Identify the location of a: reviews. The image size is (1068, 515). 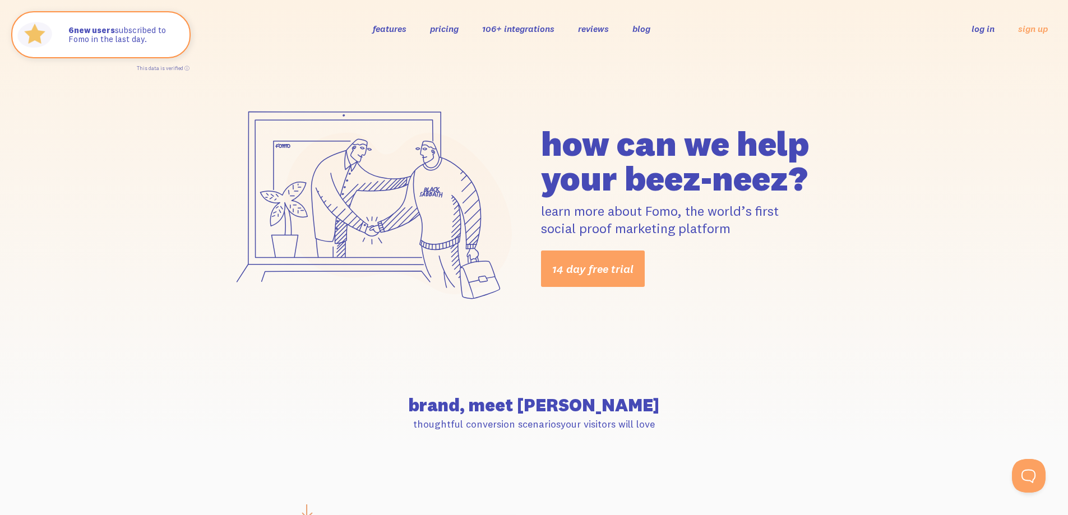
(593, 29).